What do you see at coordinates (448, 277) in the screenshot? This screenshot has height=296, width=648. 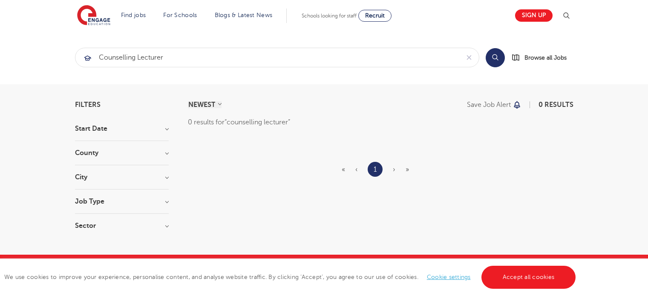 I see `a: Cookie settings` at bounding box center [448, 277].